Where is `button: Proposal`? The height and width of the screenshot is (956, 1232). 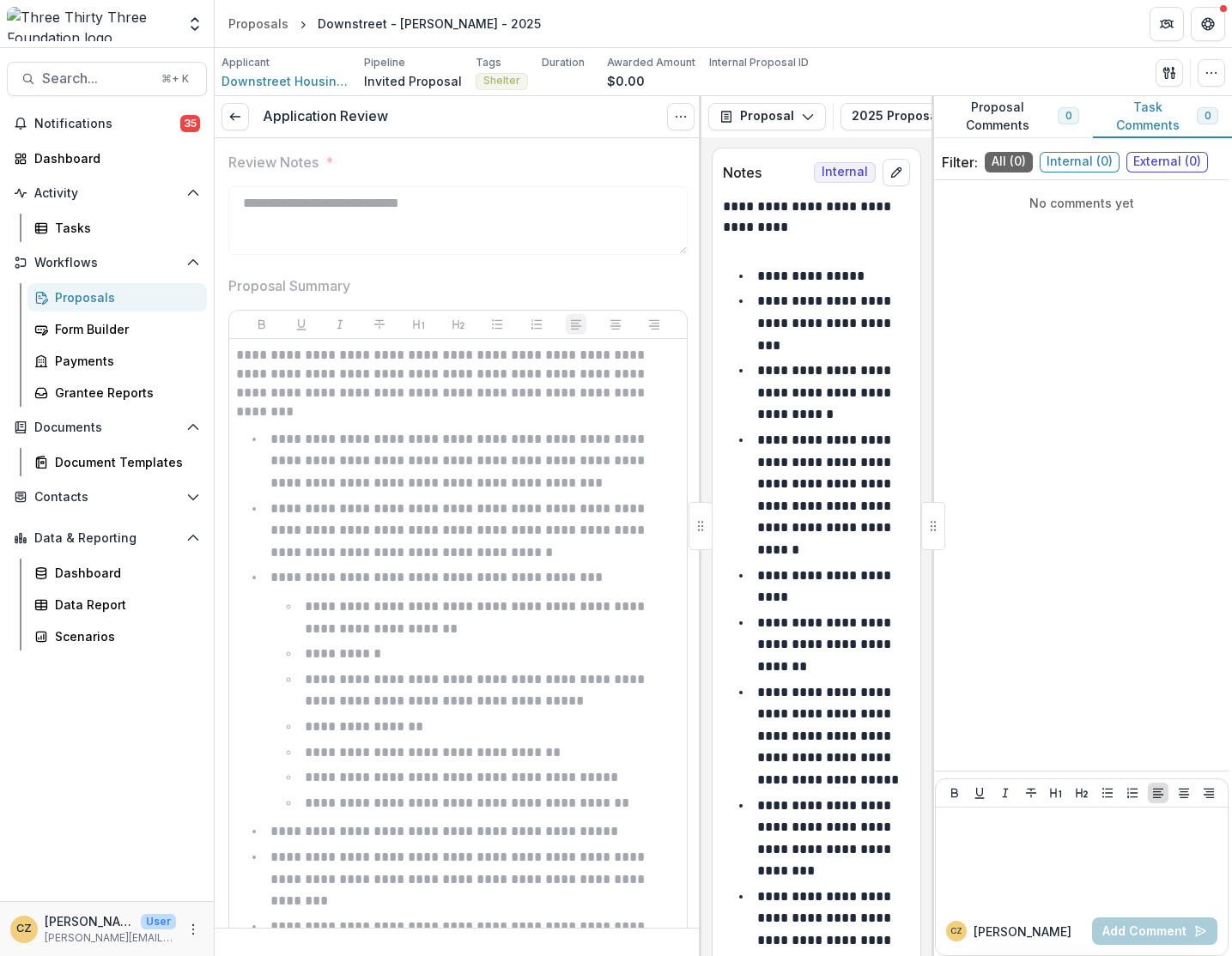 button: Proposal is located at coordinates (766, 116).